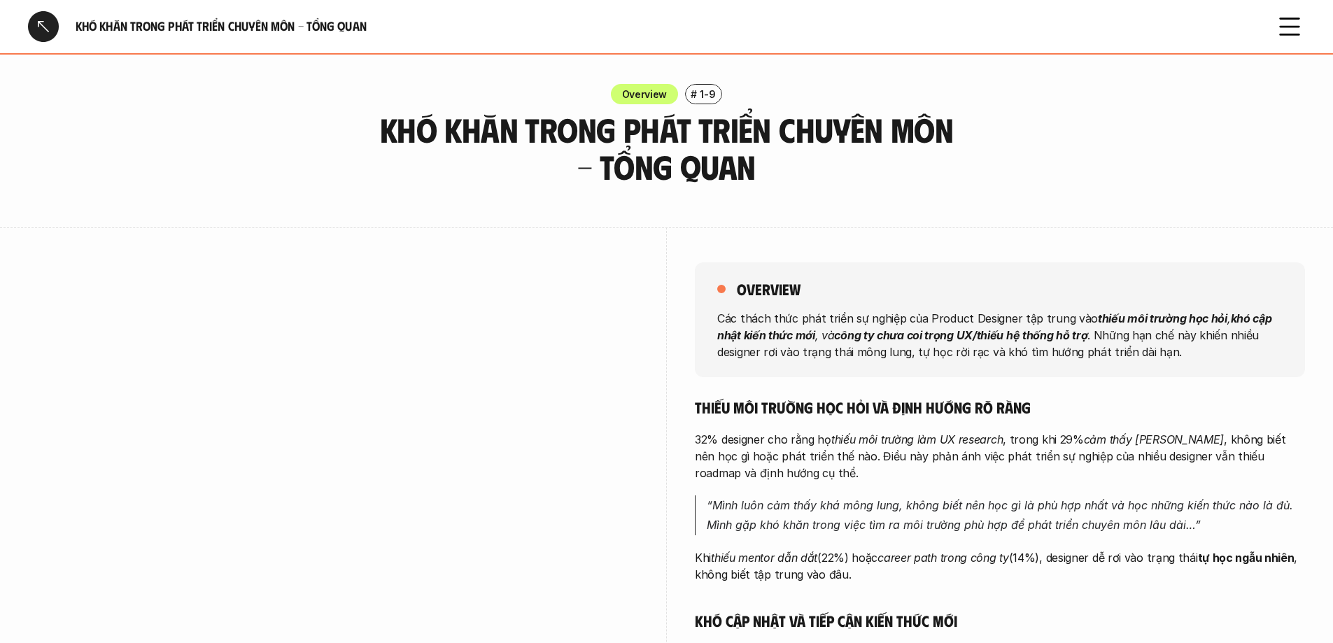 The image size is (1333, 643). I want to click on em: career path trong công ty, so click(943, 558).